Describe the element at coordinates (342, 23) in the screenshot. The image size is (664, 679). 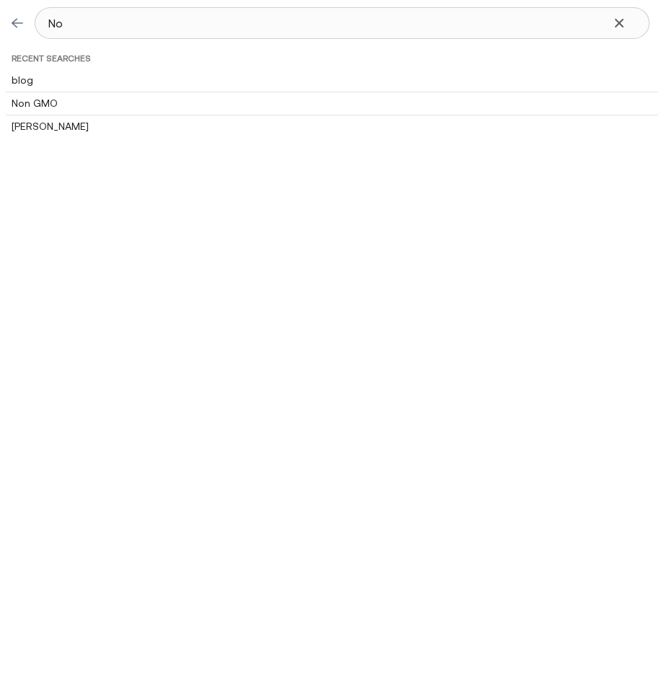
I see `input: Search` at that location.